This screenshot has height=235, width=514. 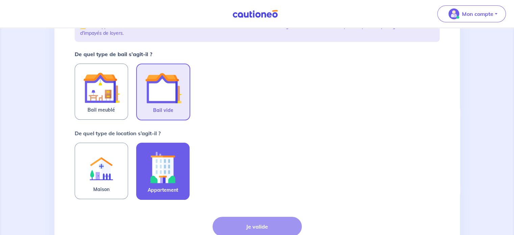 What do you see at coordinates (471, 14) in the screenshot?
I see `button: illu_account_valid_menu.svgMon compte` at bounding box center [471, 14].